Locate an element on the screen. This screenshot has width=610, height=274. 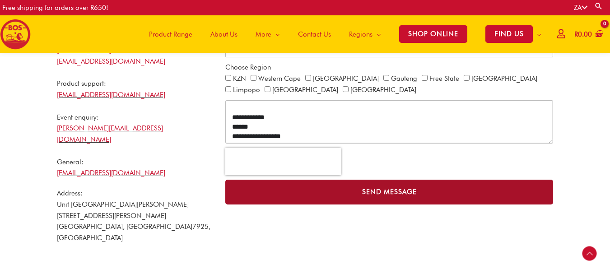
a: Product Range is located at coordinates (171, 34).